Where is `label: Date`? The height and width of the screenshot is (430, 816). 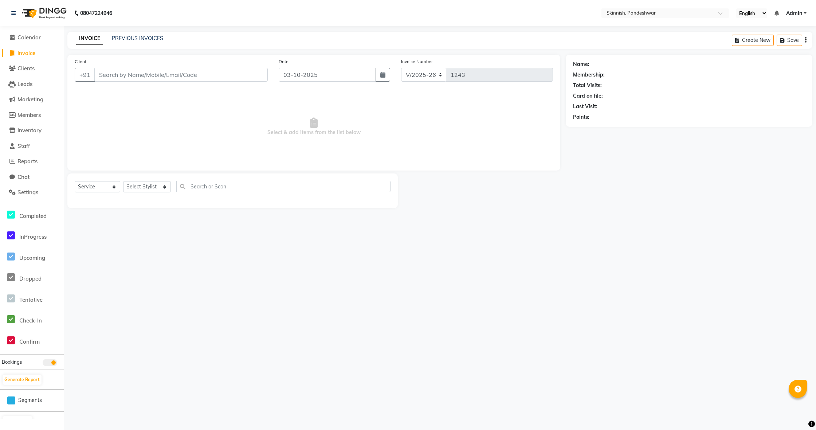
label: Date is located at coordinates (283, 62).